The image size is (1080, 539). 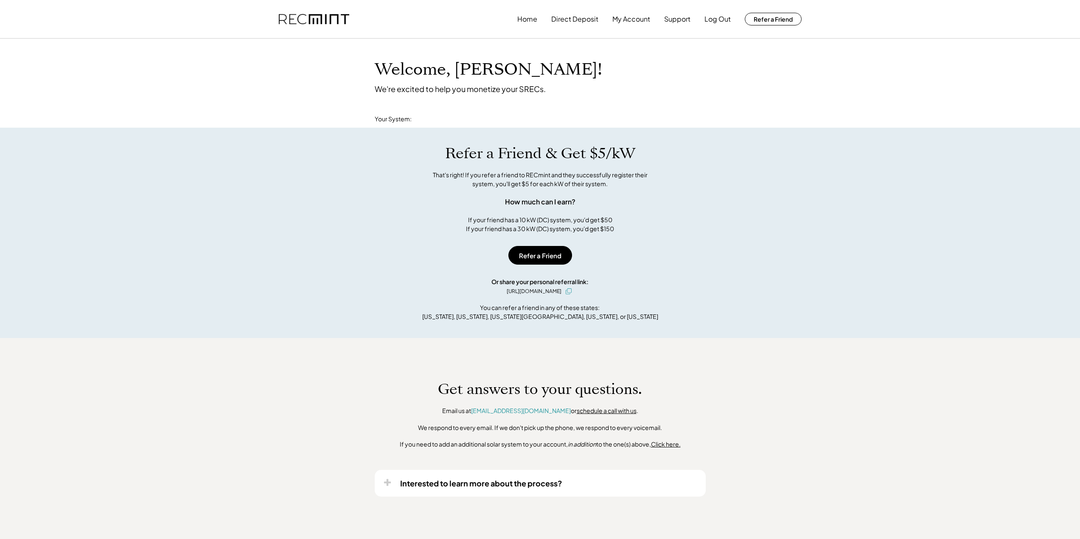 What do you see at coordinates (540, 202) in the screenshot?
I see `div: How much can I earn?` at bounding box center [540, 202].